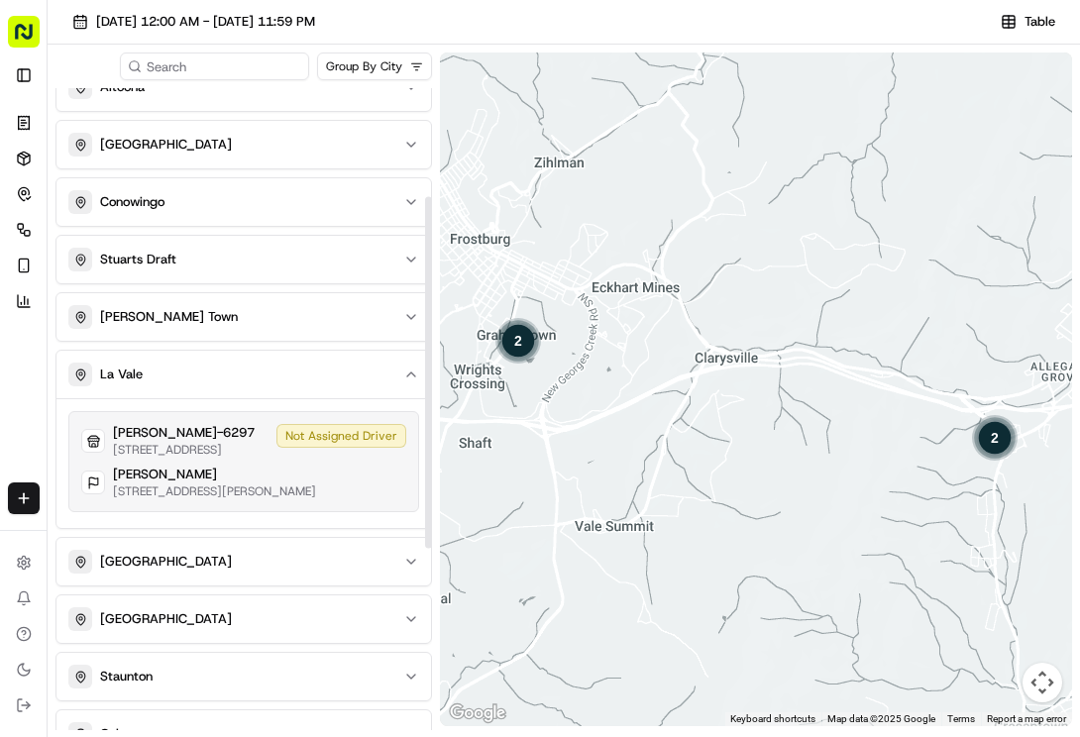 The height and width of the screenshot is (737, 1080). What do you see at coordinates (158, 217) in the screenshot?
I see `div: We're available if you need us!` at bounding box center [158, 217].